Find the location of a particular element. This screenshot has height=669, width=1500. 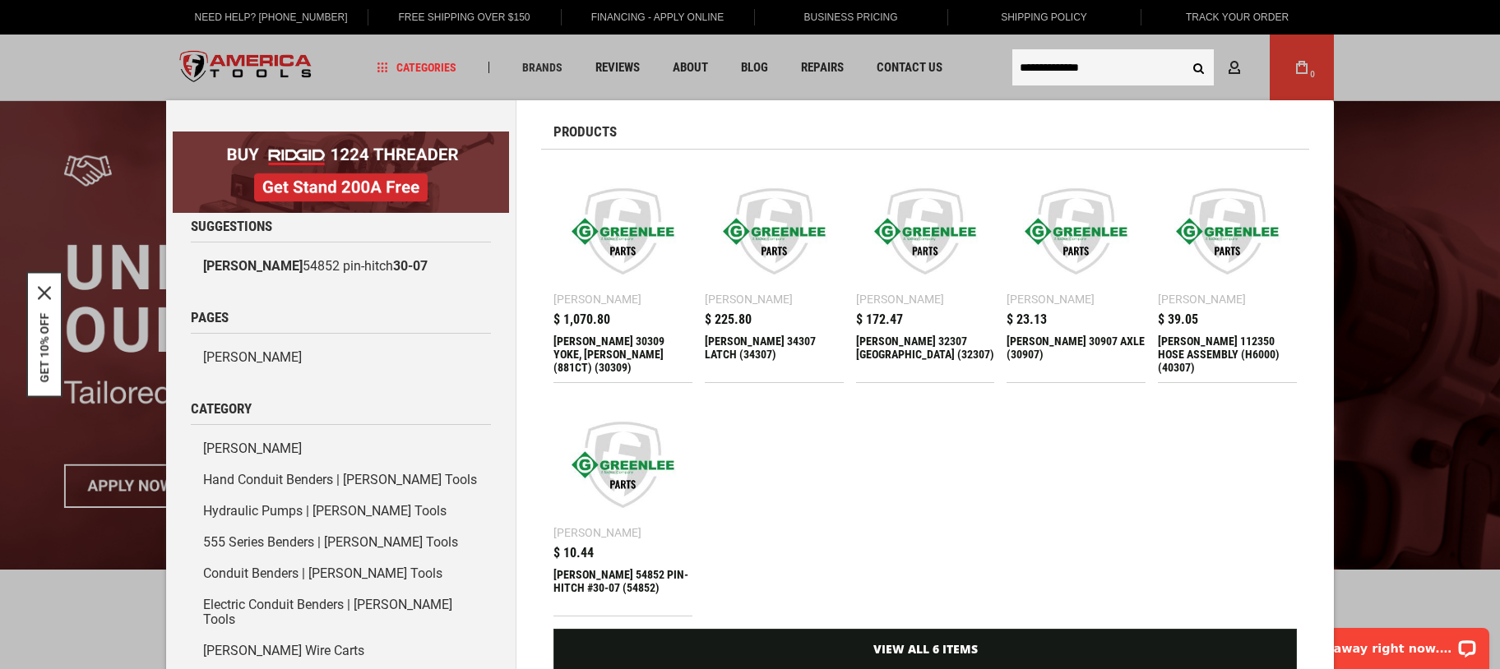

button: Search is located at coordinates (1198, 67).